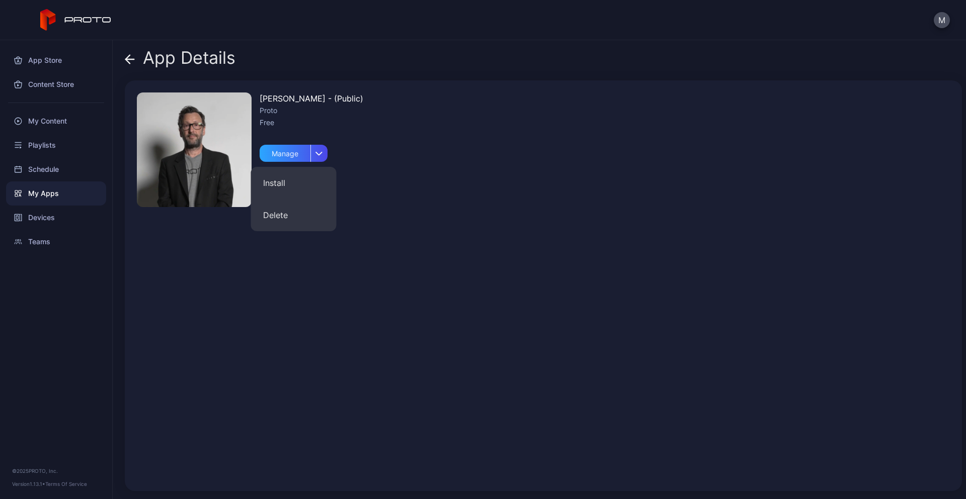 The width and height of the screenshot is (966, 499). Describe the element at coordinates (56, 194) in the screenshot. I see `div: My Apps` at that location.